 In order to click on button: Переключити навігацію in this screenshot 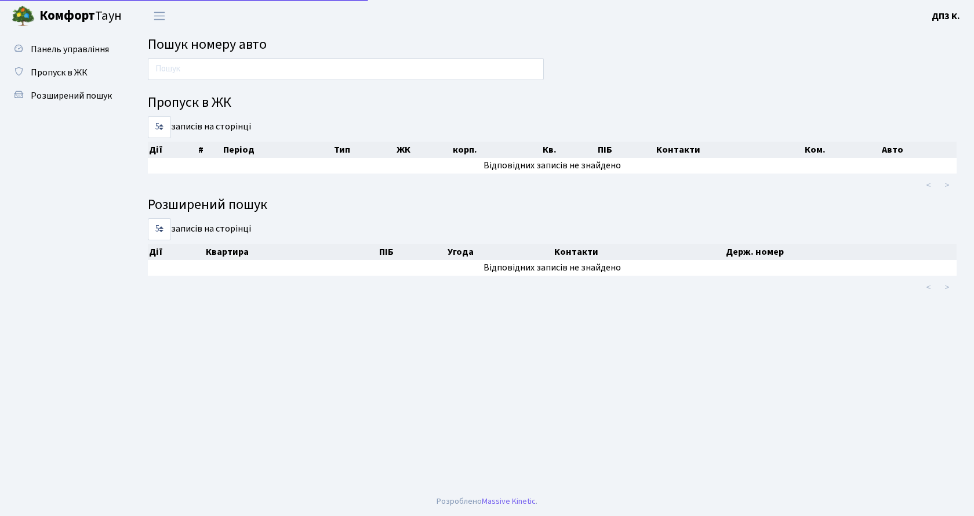, I will do `click(160, 16)`.